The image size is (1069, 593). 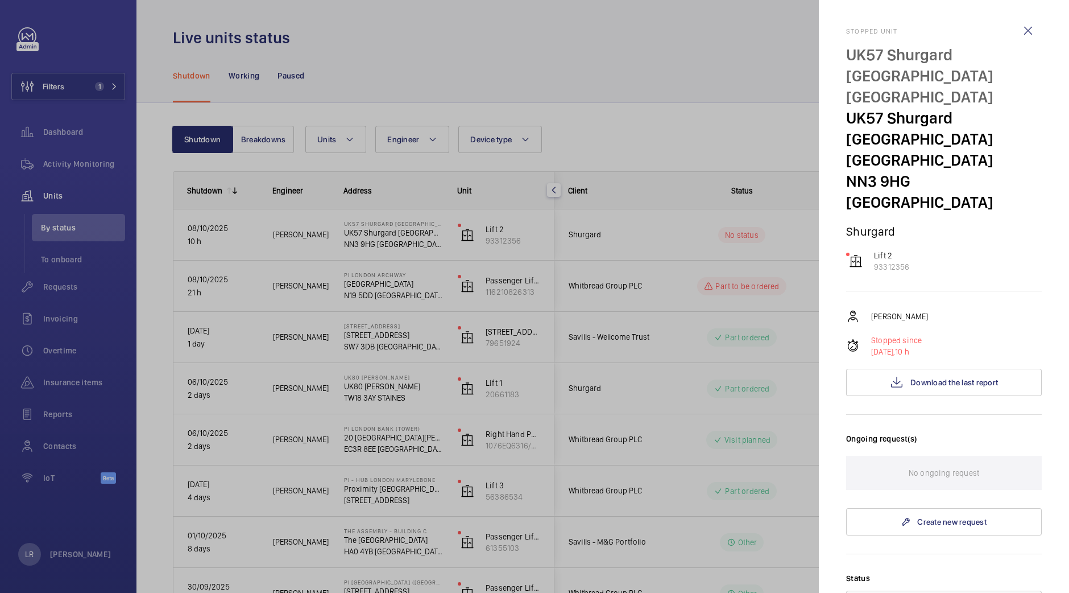 I want to click on button: Download the last report, so click(x=944, y=382).